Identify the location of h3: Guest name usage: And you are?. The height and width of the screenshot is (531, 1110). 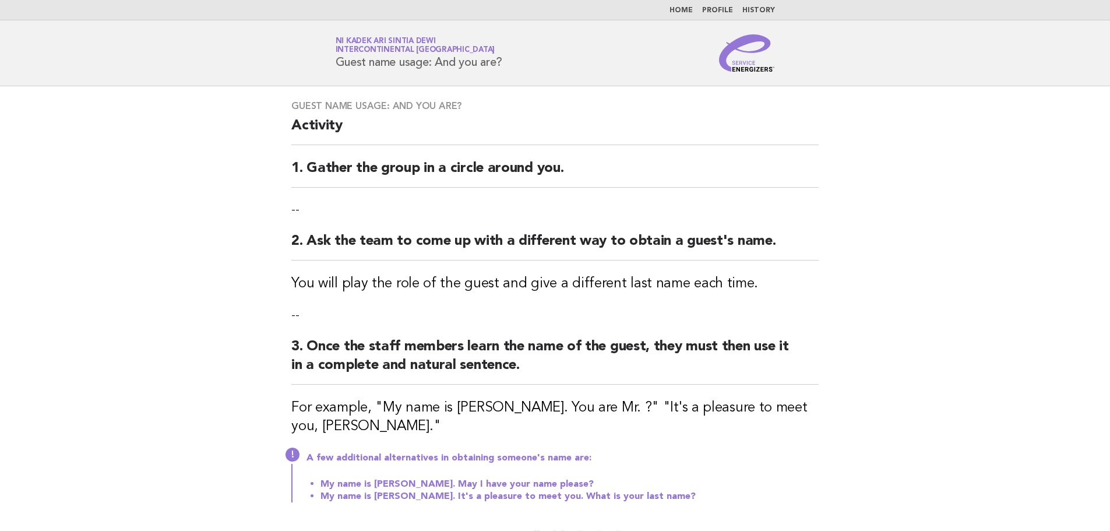
(555, 106).